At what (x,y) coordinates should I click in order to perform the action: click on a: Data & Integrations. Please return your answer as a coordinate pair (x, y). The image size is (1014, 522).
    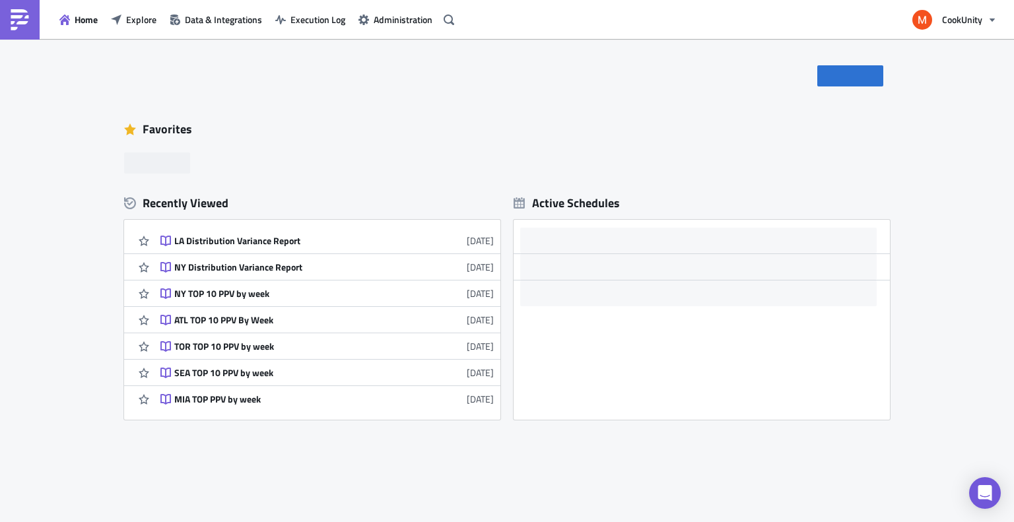
    Looking at the image, I should click on (216, 19).